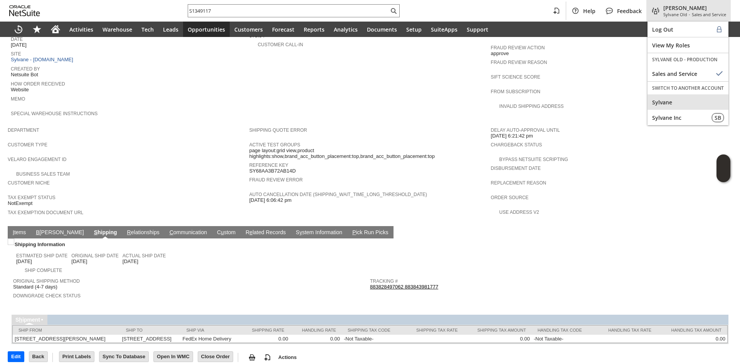  Describe the element at coordinates (117, 29) in the screenshot. I see `a: Warehouse` at that location.